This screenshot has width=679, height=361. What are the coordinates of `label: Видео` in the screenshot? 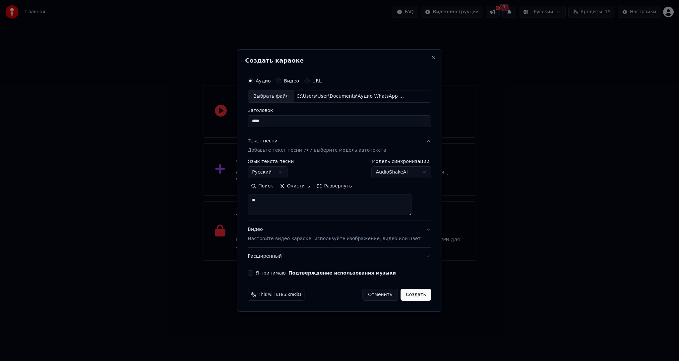 It's located at (291, 81).